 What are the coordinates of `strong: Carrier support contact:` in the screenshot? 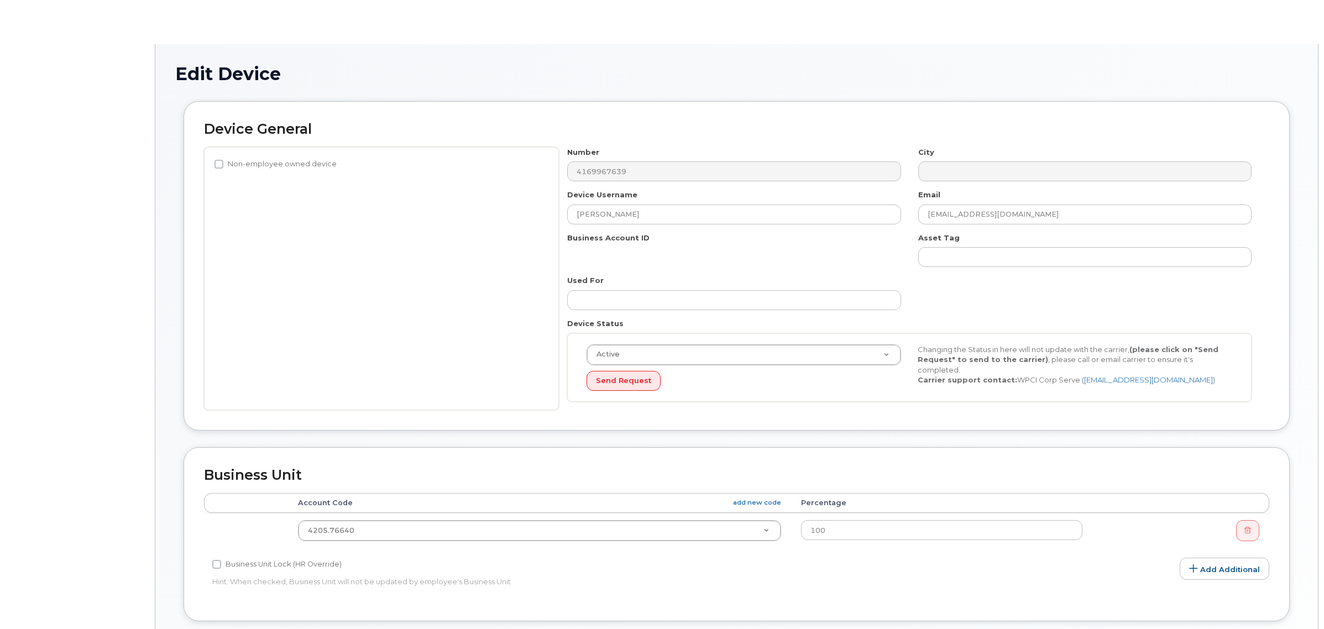 It's located at (968, 380).